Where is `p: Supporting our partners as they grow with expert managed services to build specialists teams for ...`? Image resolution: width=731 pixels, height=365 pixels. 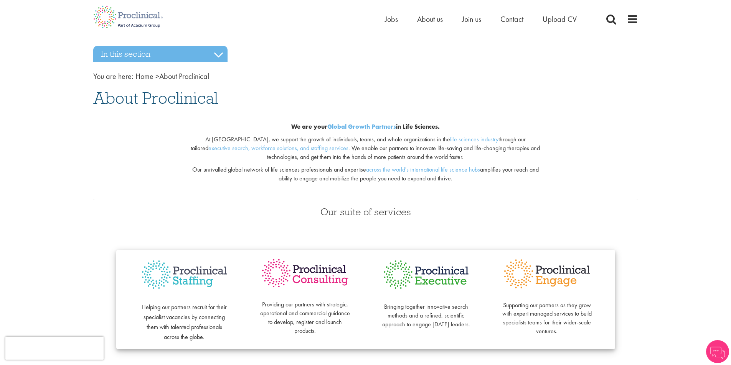 p: Supporting our partners as they grow with expert managed services to build specialists teams for ... is located at coordinates (546, 314).